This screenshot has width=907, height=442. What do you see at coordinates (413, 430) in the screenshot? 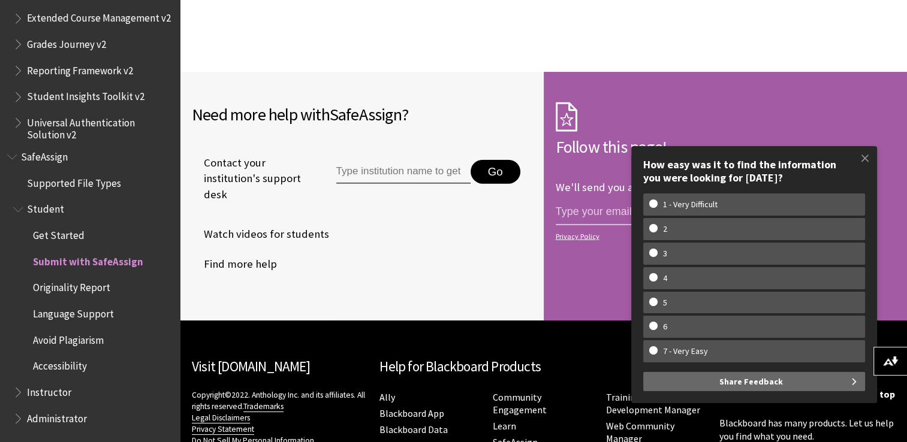
I see `a: Blackboard Data` at bounding box center [413, 430].